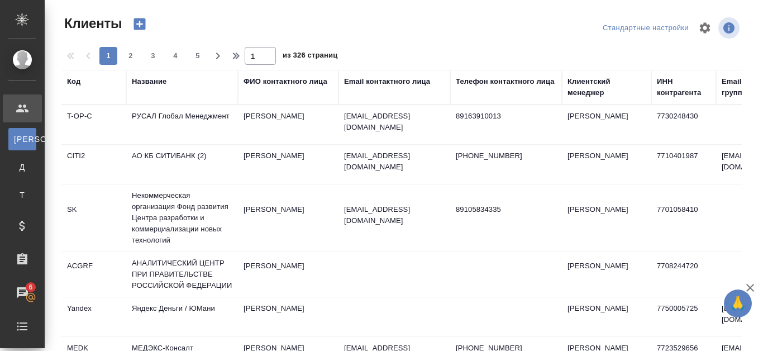 This screenshot has width=763, height=351. I want to click on td: ACGRF, so click(94, 274).